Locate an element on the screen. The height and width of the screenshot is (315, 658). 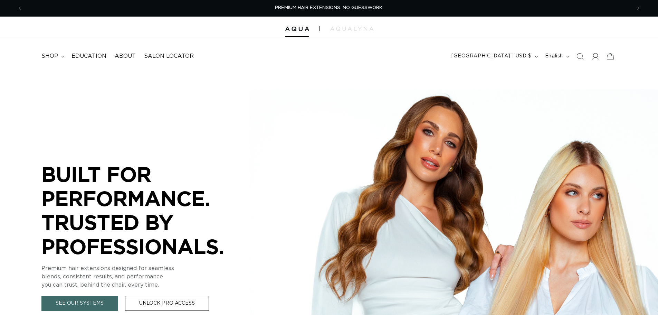
img: aqualyna.com is located at coordinates (352, 29).